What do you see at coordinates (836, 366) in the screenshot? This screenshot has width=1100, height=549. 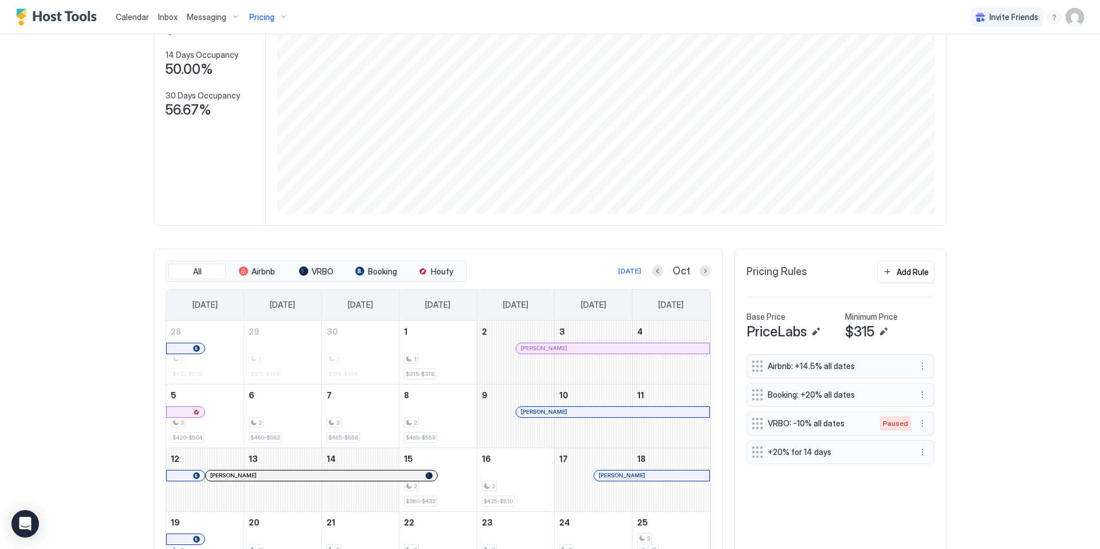 I see `span: Airbnb: +14.5% all dates` at bounding box center [836, 366].